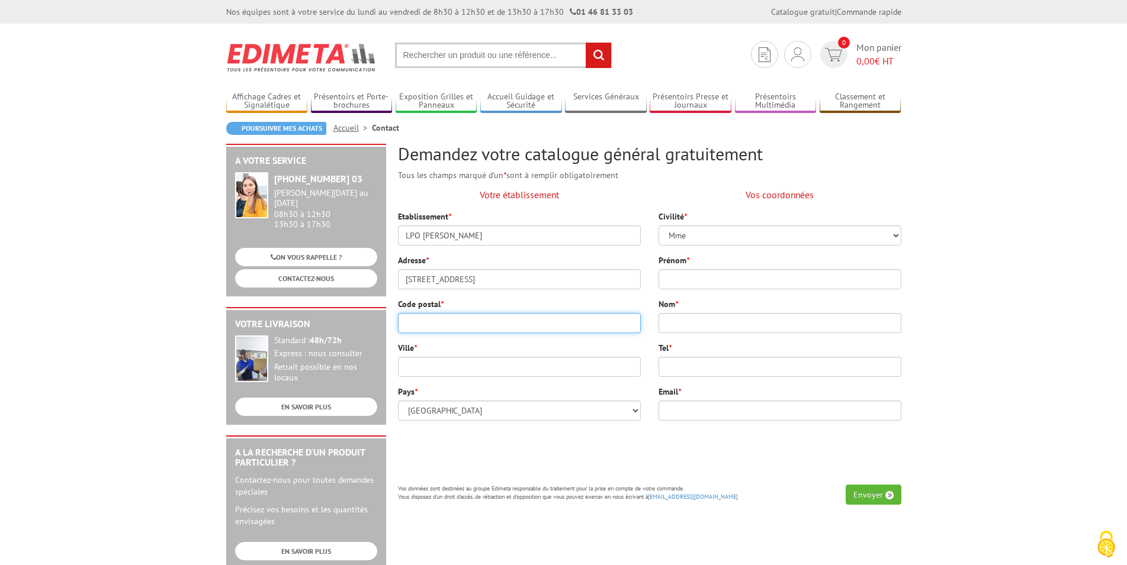 Image resolution: width=1127 pixels, height=565 pixels. Describe the element at coordinates (413, 261) in the screenshot. I see `label: Adresse` at that location.